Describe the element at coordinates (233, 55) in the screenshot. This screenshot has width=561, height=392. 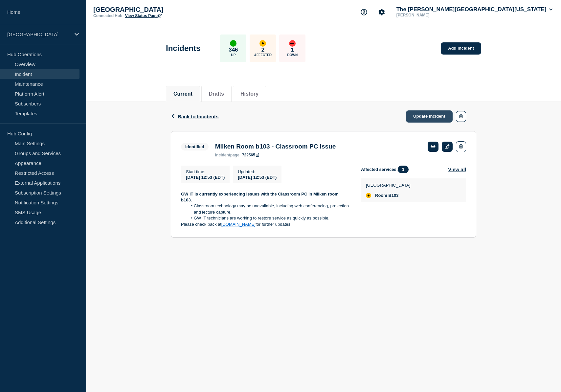
I see `p: Up` at that location.